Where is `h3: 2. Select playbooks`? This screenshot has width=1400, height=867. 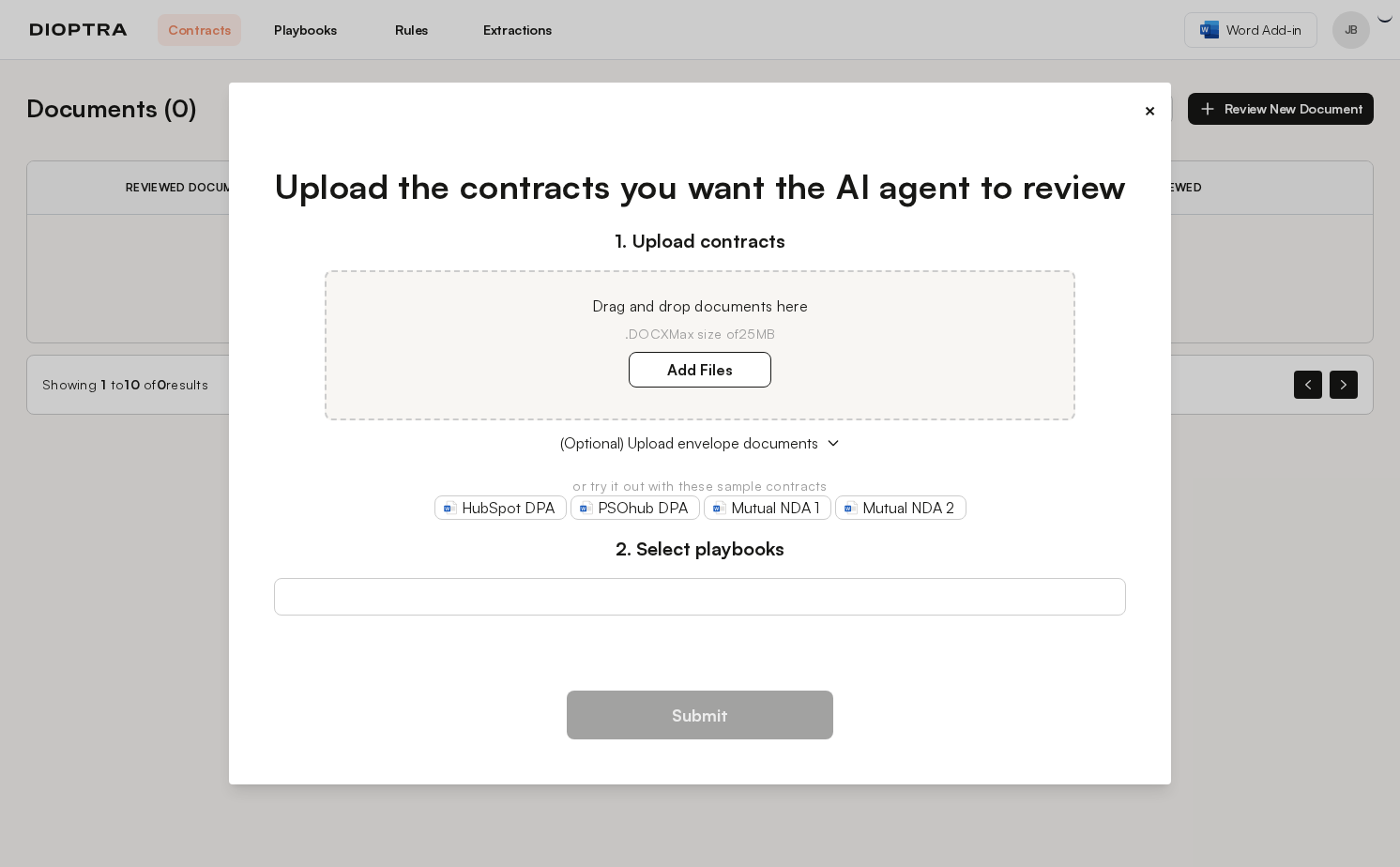 h3: 2. Select playbooks is located at coordinates (700, 549).